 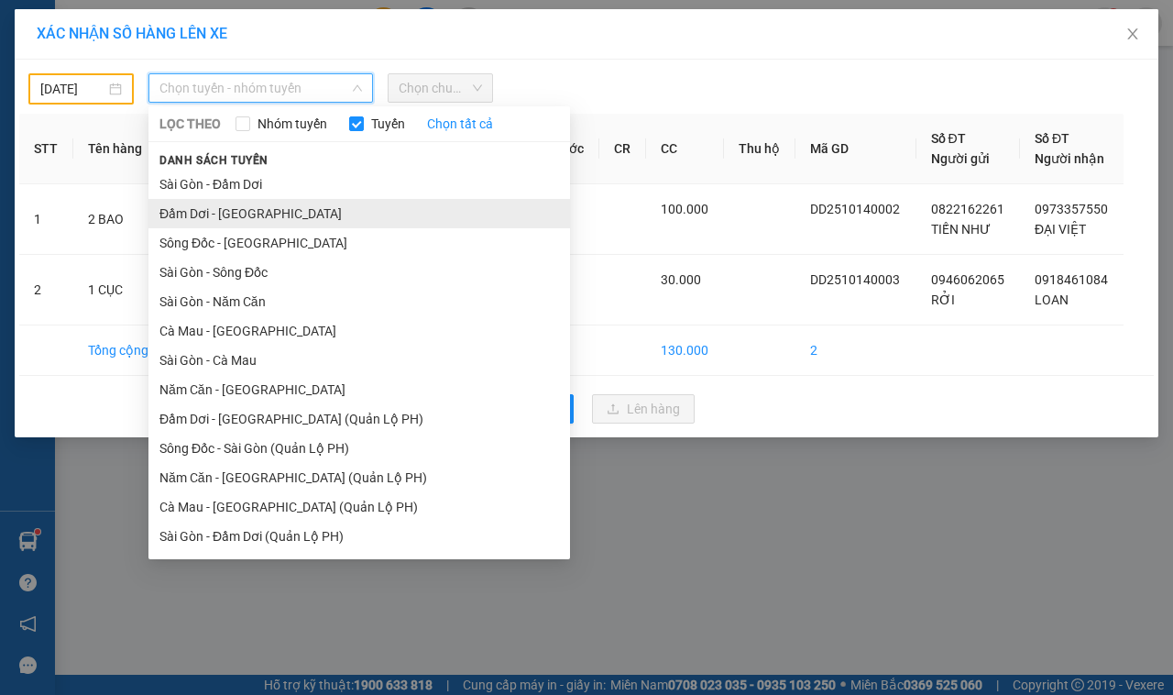 What do you see at coordinates (190, 124) in the screenshot?
I see `span: LỌC THEO` at bounding box center [190, 124].